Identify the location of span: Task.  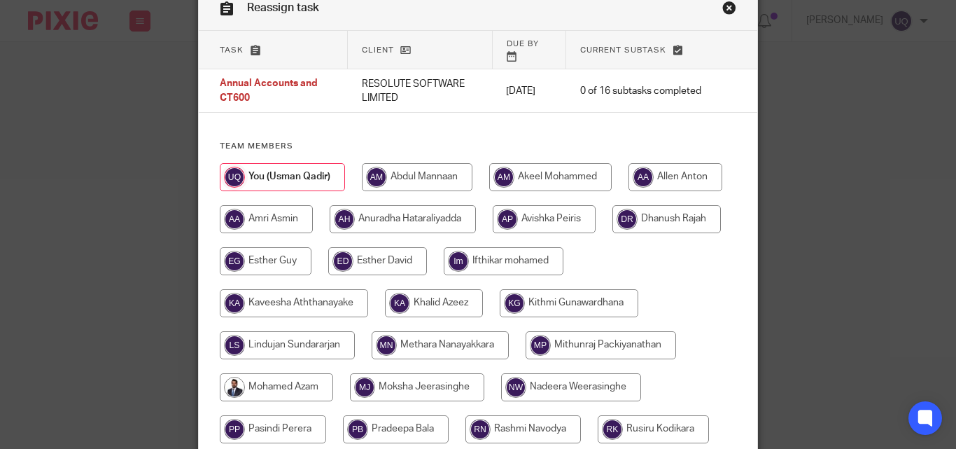
(232, 50).